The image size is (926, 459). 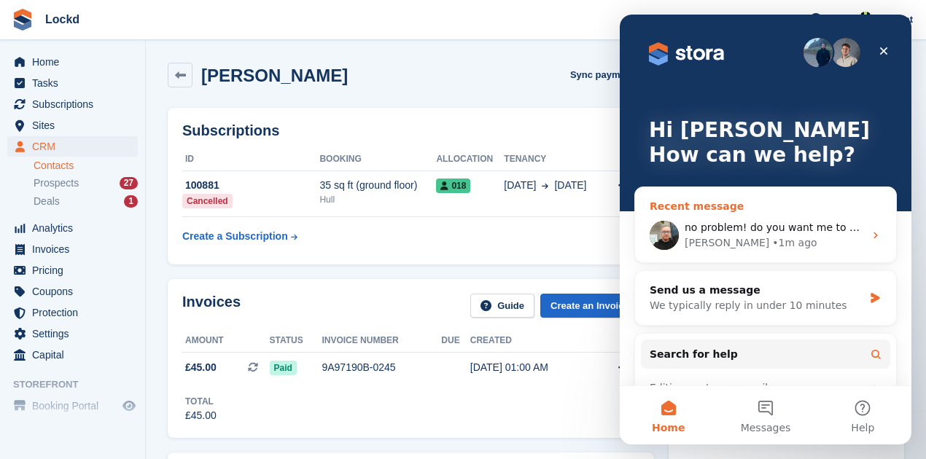 What do you see at coordinates (76, 355) in the screenshot?
I see `span: Capital` at bounding box center [76, 355].